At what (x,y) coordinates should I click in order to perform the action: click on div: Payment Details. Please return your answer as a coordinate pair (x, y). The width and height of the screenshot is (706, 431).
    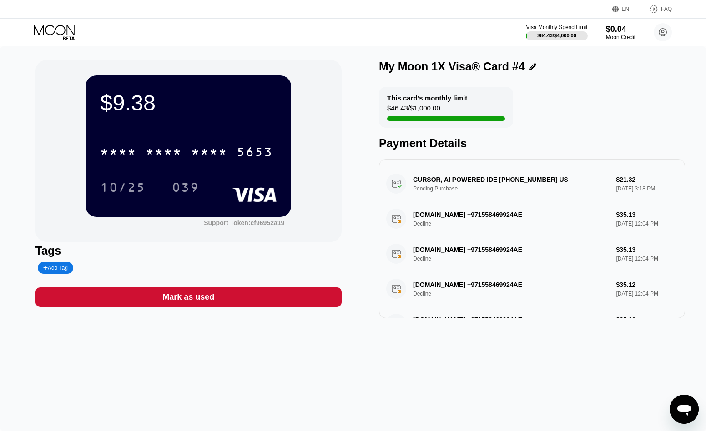
    Looking at the image, I should click on (532, 143).